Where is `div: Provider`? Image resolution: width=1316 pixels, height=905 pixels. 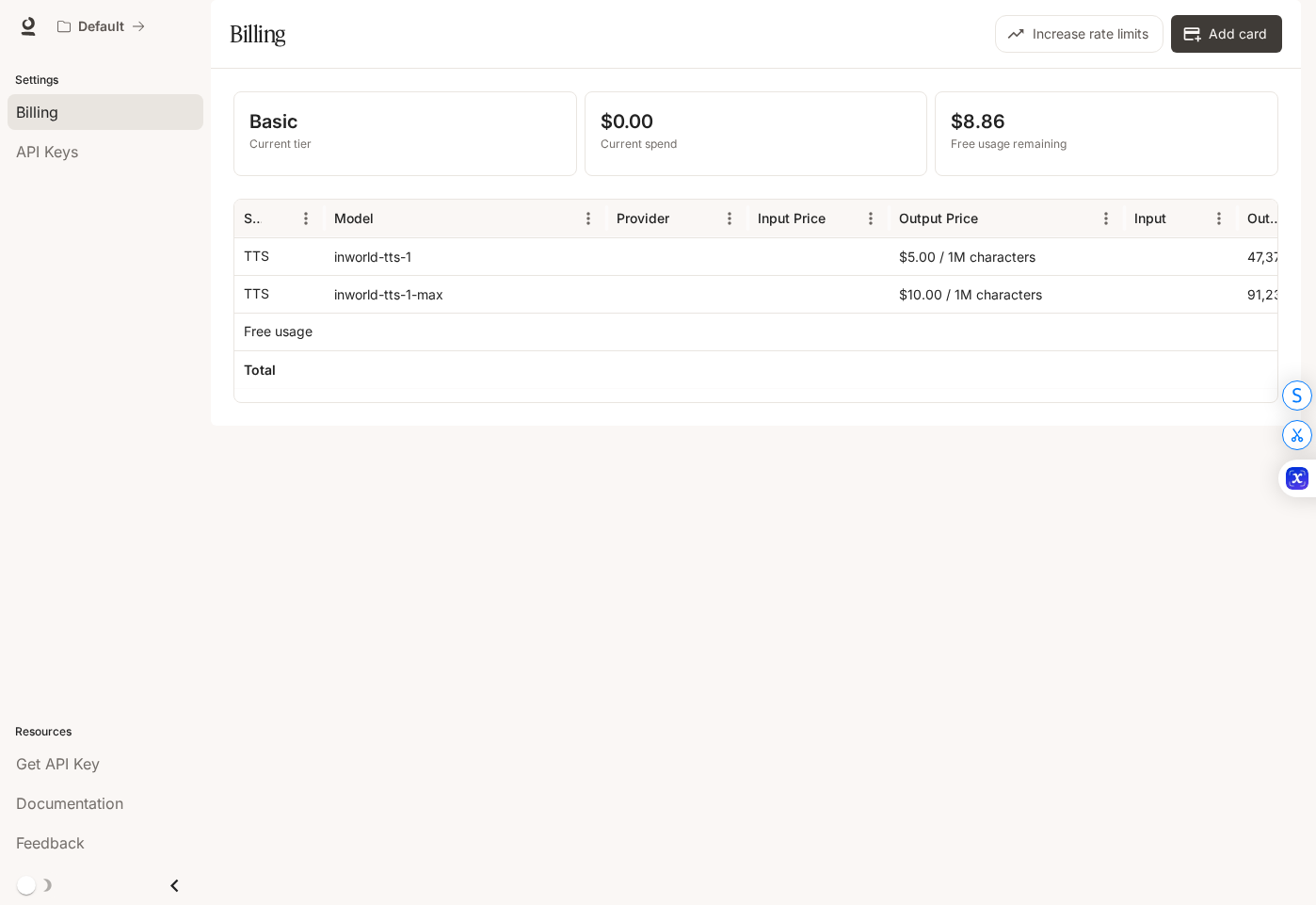
div: Provider is located at coordinates (643, 218).